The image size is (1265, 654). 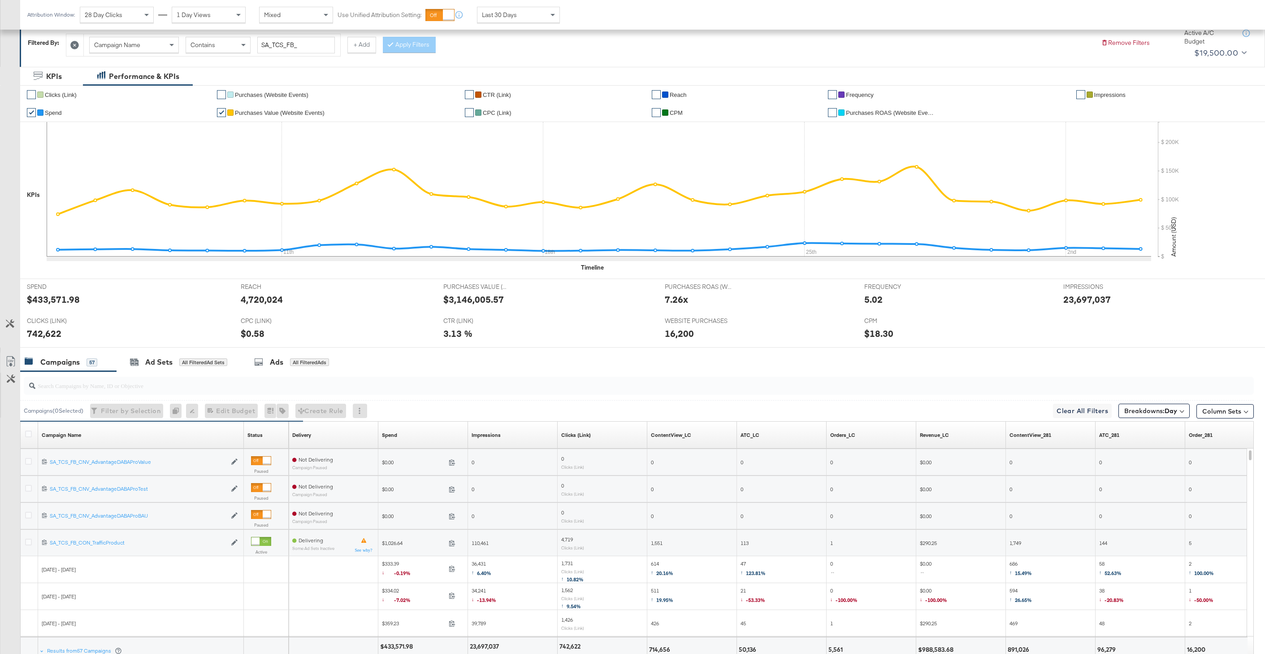 I want to click on div: Filtered By:, so click(x=43, y=43).